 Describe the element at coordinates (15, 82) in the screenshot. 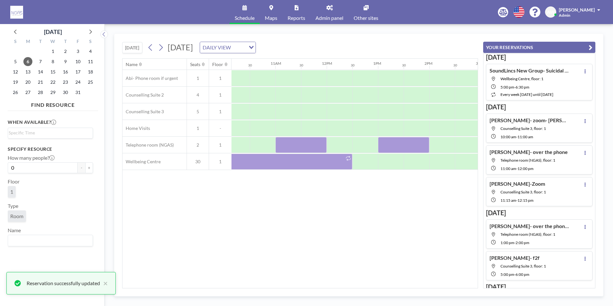

I see `span: Sunday, October 19, 2025` at that location.